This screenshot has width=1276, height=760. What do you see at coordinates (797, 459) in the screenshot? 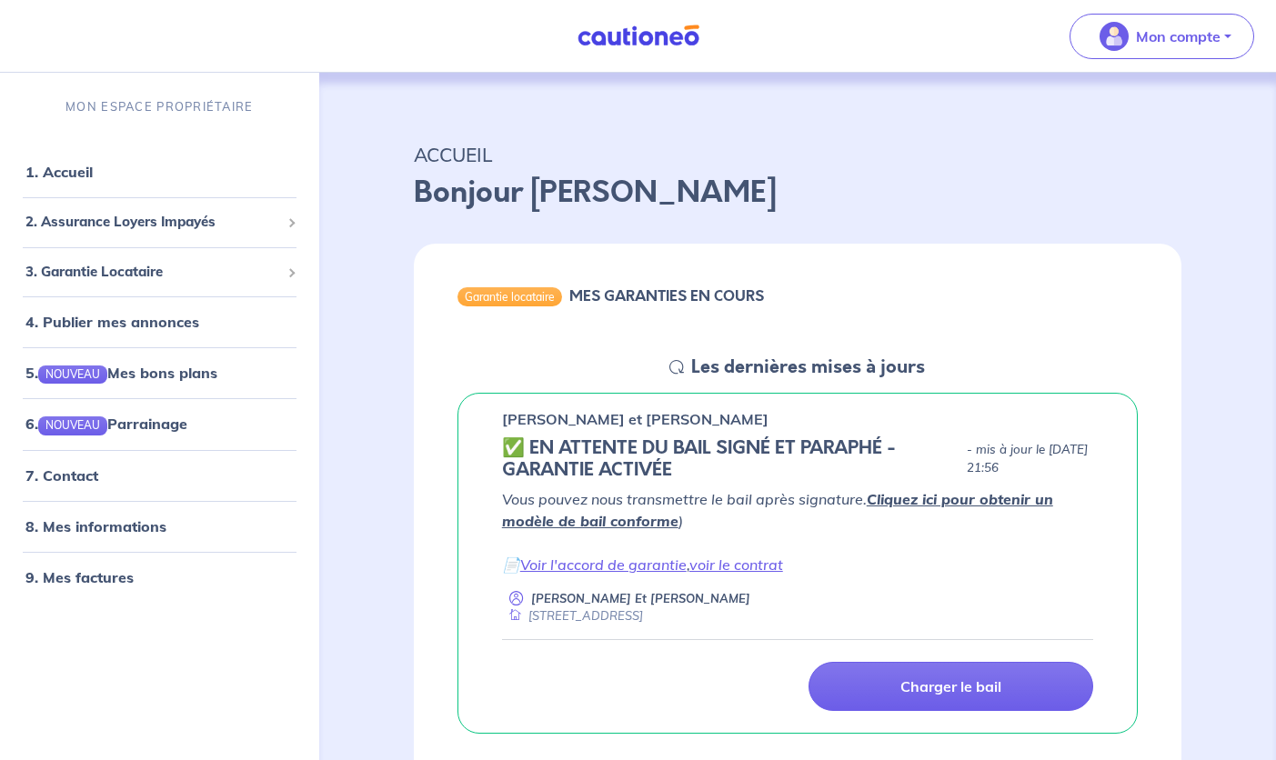
I see `div: state: CONTRACT-SIGNED, Context: IN-LANDLORD,IS-GL-CAUTION-IN-LANDLORD` at bounding box center [797, 459].